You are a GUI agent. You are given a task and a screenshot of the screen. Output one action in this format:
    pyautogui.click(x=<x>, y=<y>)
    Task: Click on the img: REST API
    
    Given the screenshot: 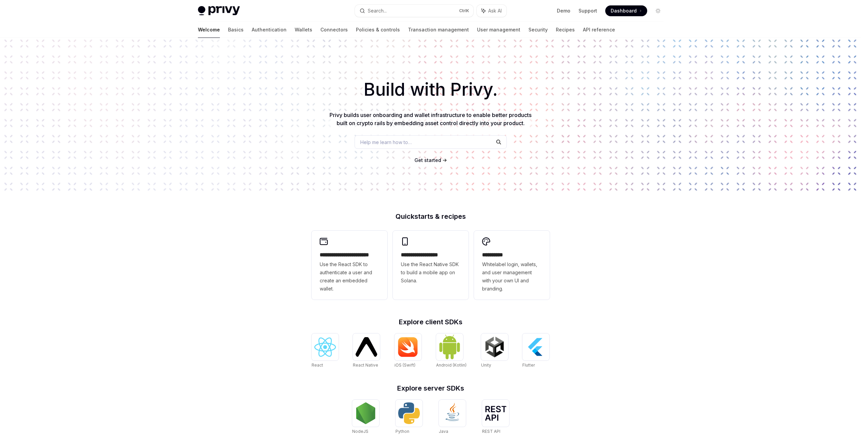 What is the action you would take?
    pyautogui.click(x=496, y=413)
    